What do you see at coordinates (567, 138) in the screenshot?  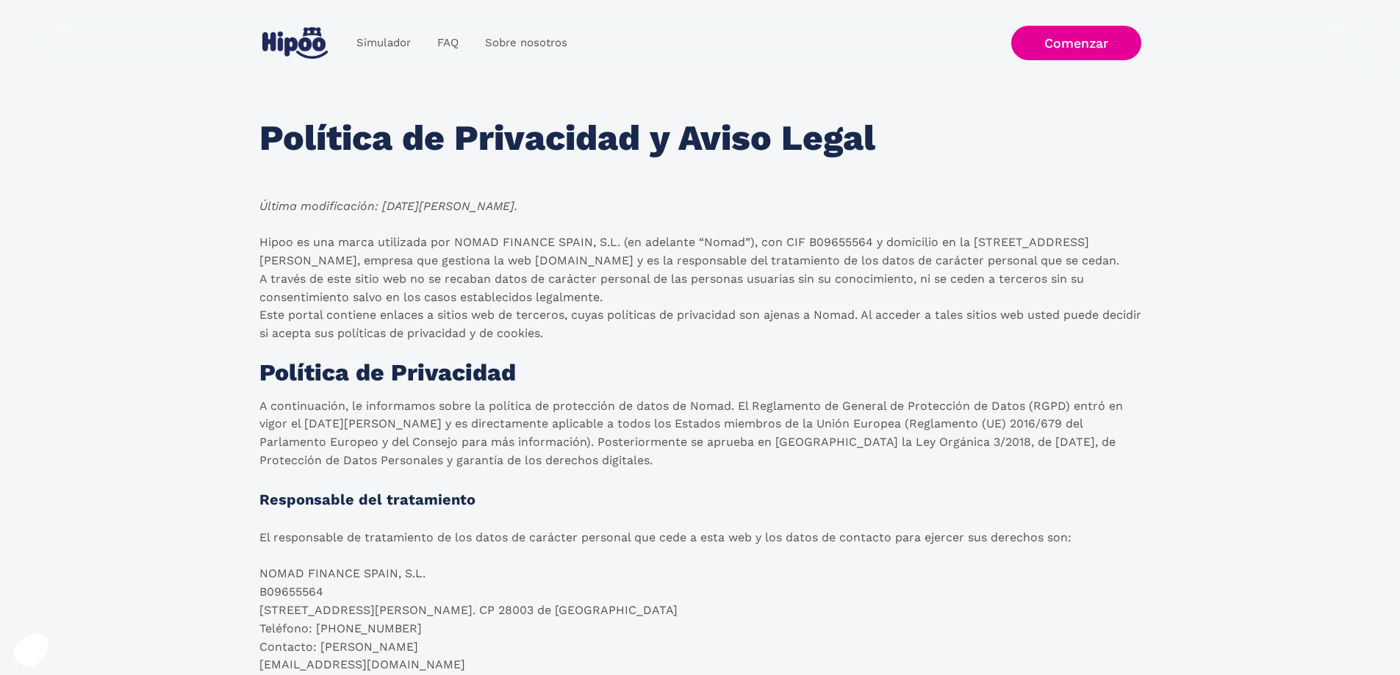 I see `h1: Política de Privacidad y Aviso Legal` at bounding box center [567, 138].